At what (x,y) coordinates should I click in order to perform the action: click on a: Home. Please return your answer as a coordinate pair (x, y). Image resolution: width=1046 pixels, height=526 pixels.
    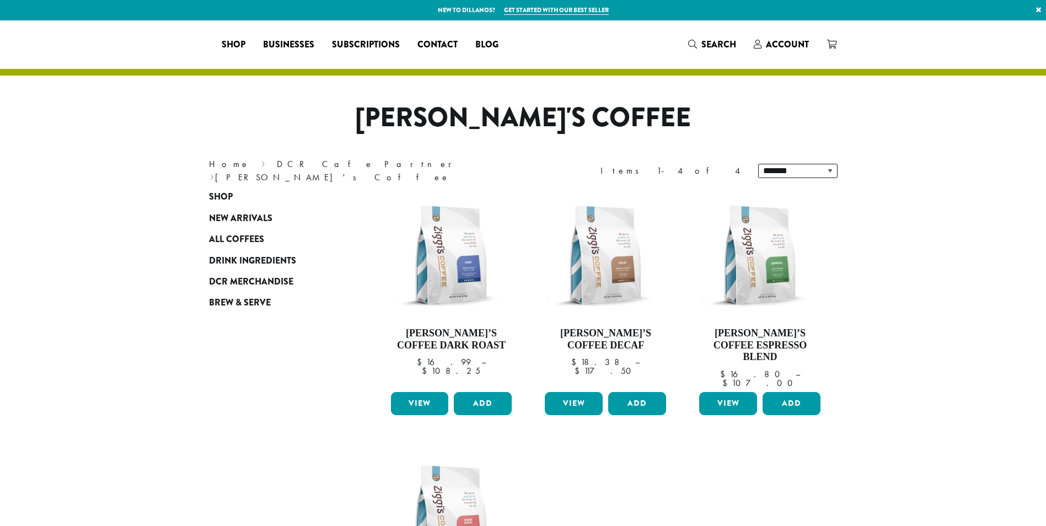
    Looking at the image, I should click on (229, 164).